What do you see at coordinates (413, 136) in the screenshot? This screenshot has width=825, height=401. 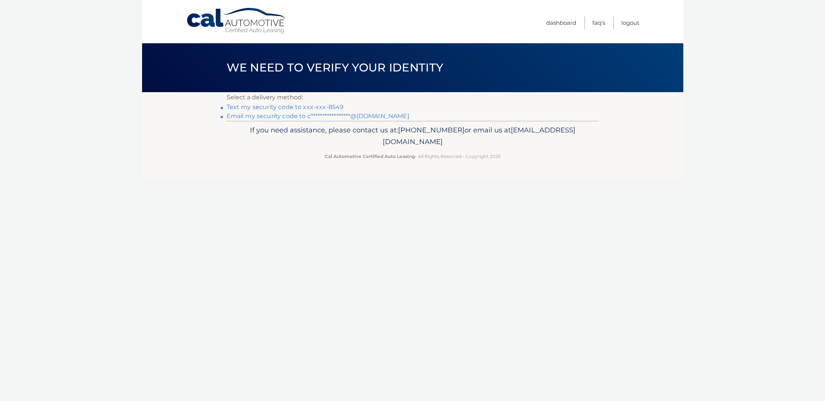 I see `p: If you need assistance, please contact us at: or email us at` at bounding box center [413, 136].